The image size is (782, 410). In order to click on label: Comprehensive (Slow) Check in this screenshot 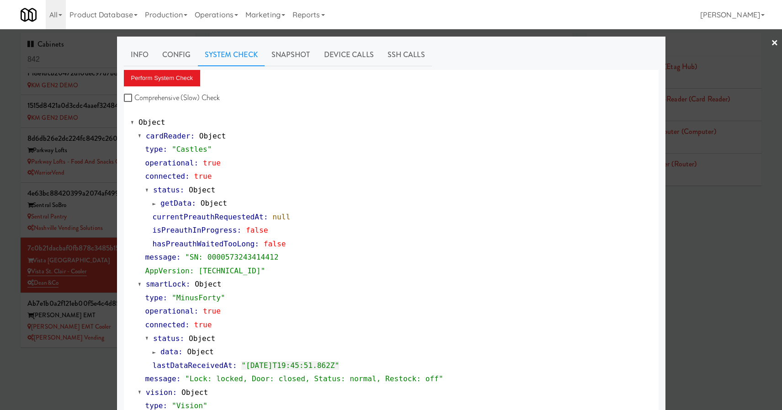, I will do `click(172, 98)`.